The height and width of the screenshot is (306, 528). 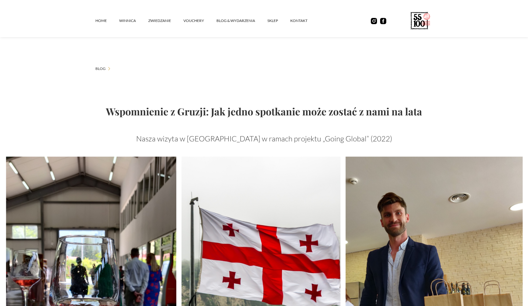 I want to click on a: SKLEP, so click(x=279, y=21).